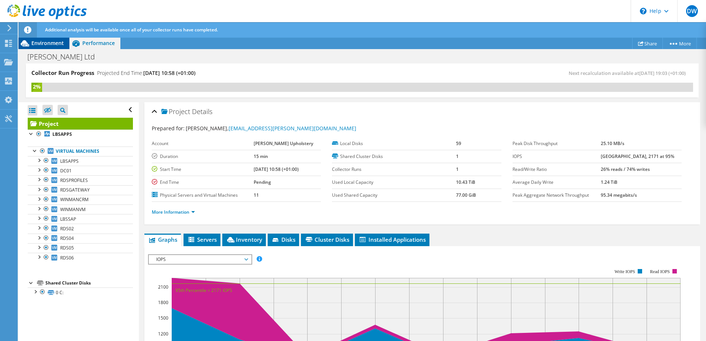 This screenshot has width=706, height=341. I want to click on span: Details, so click(202, 111).